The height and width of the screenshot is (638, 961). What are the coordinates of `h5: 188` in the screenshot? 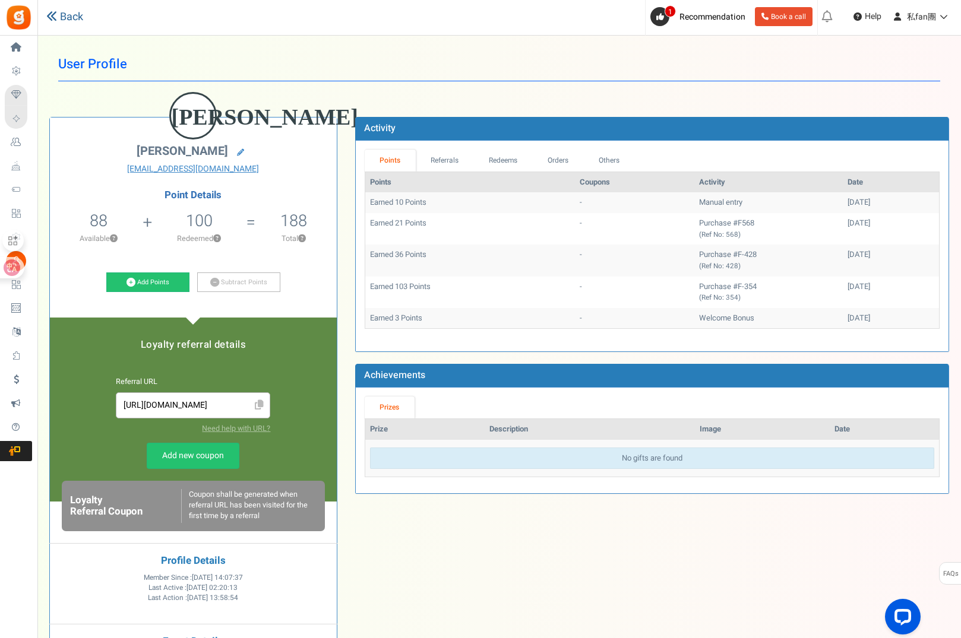 It's located at (293, 221).